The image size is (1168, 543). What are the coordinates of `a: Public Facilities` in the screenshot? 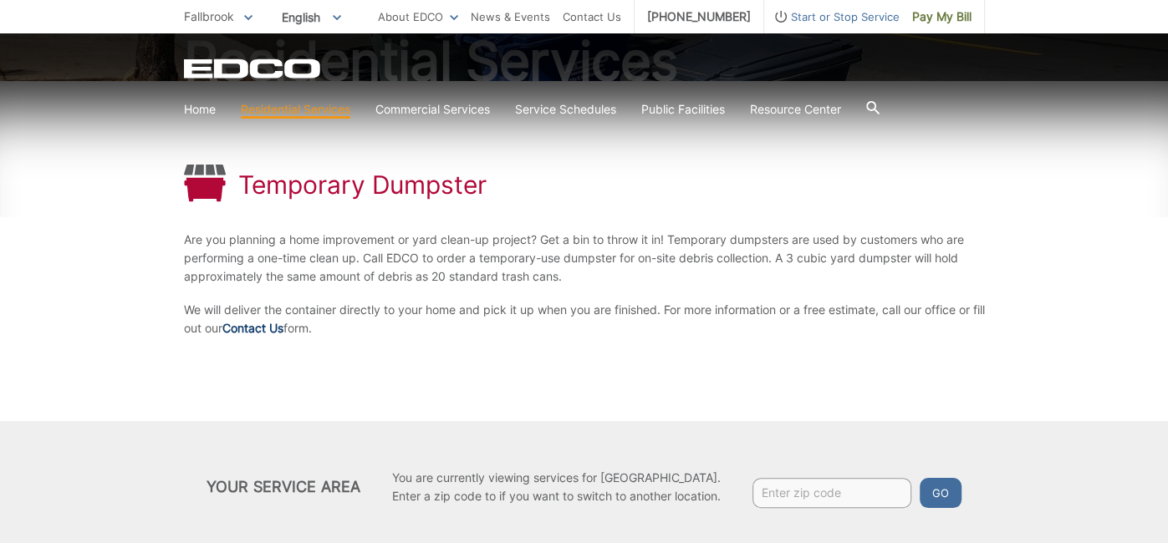 It's located at (683, 110).